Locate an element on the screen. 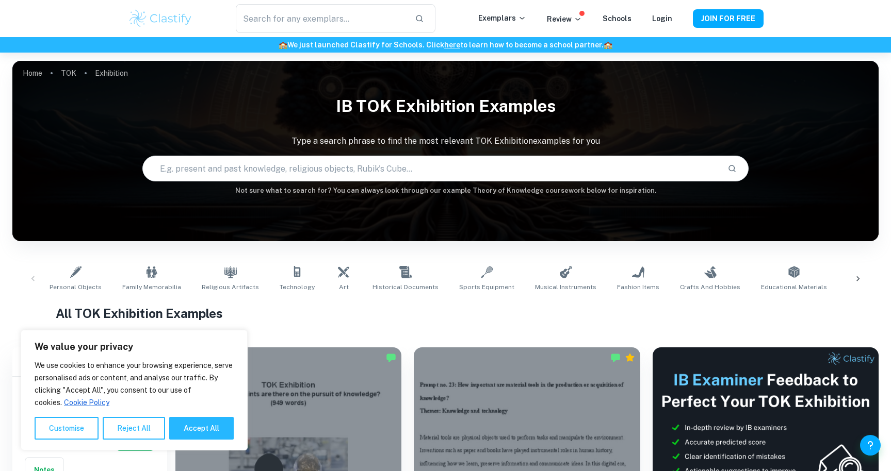 This screenshot has width=891, height=471. a: here is located at coordinates (452, 45).